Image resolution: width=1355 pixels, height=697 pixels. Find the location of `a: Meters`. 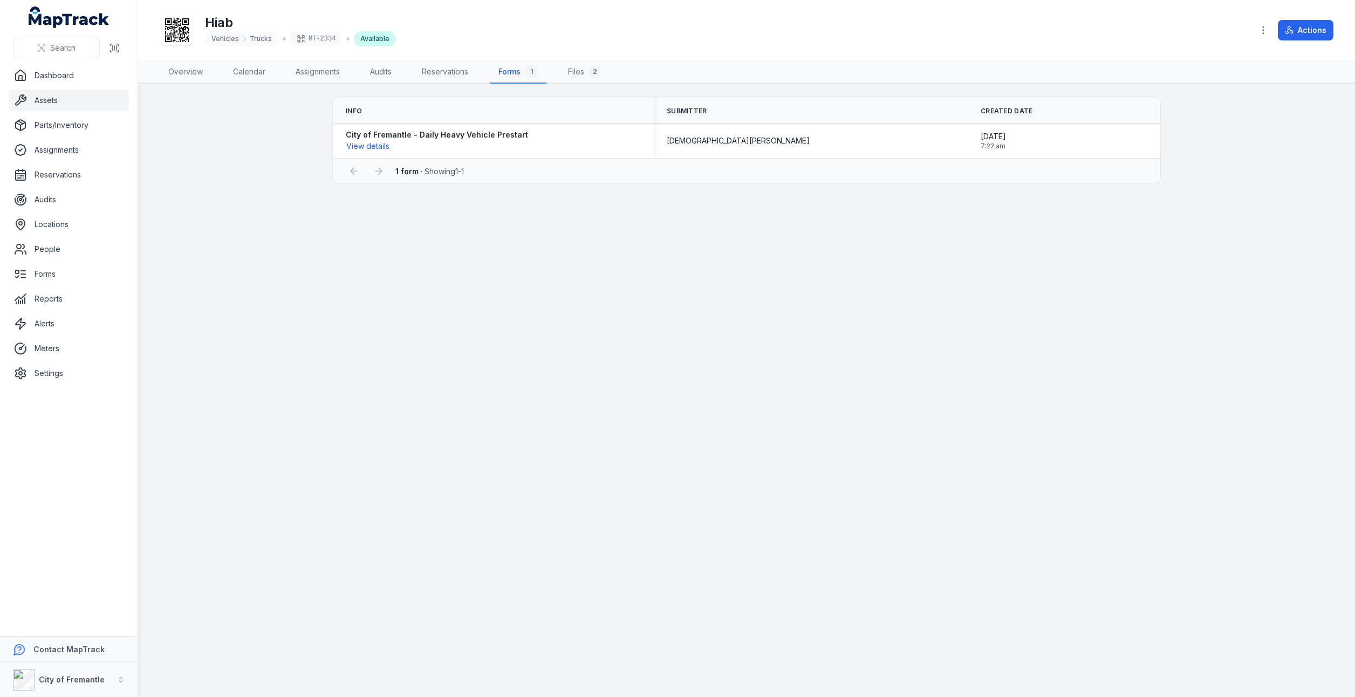

a: Meters is located at coordinates (68, 348).